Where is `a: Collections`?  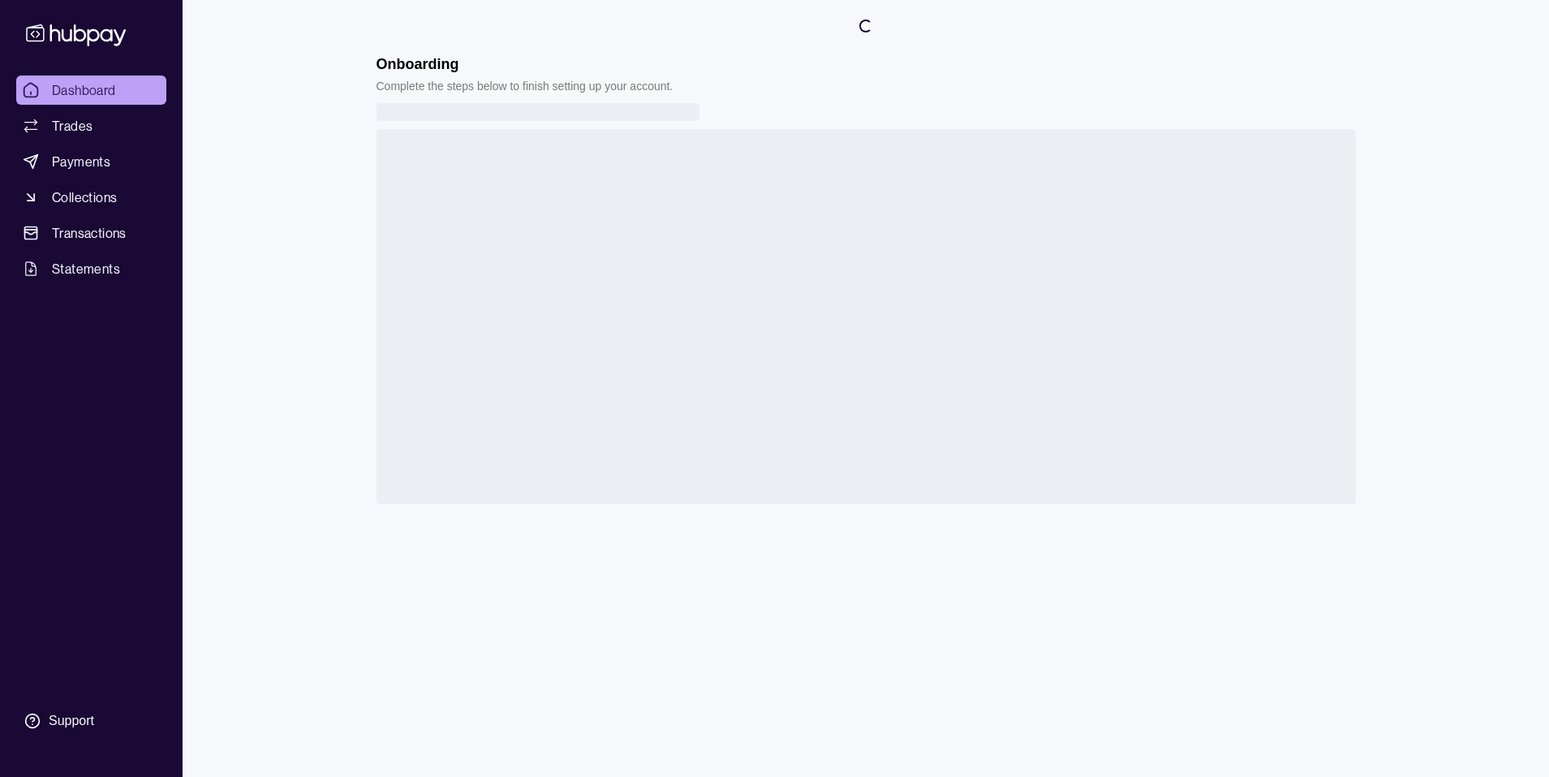
a: Collections is located at coordinates (91, 197).